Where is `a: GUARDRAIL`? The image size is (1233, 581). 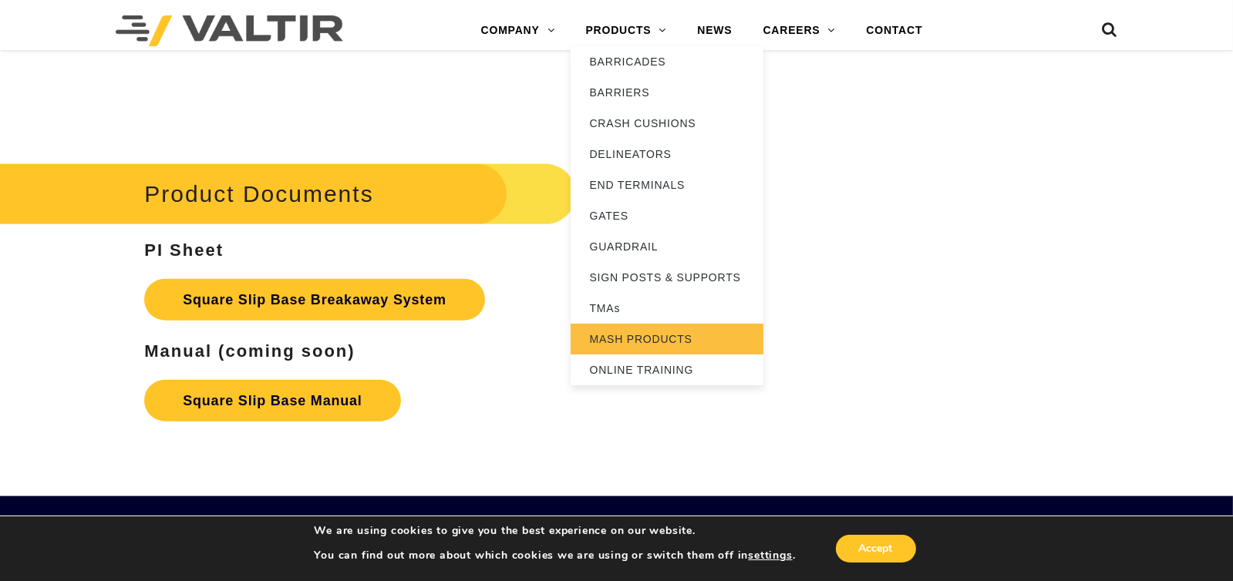
a: GUARDRAIL is located at coordinates (667, 247).